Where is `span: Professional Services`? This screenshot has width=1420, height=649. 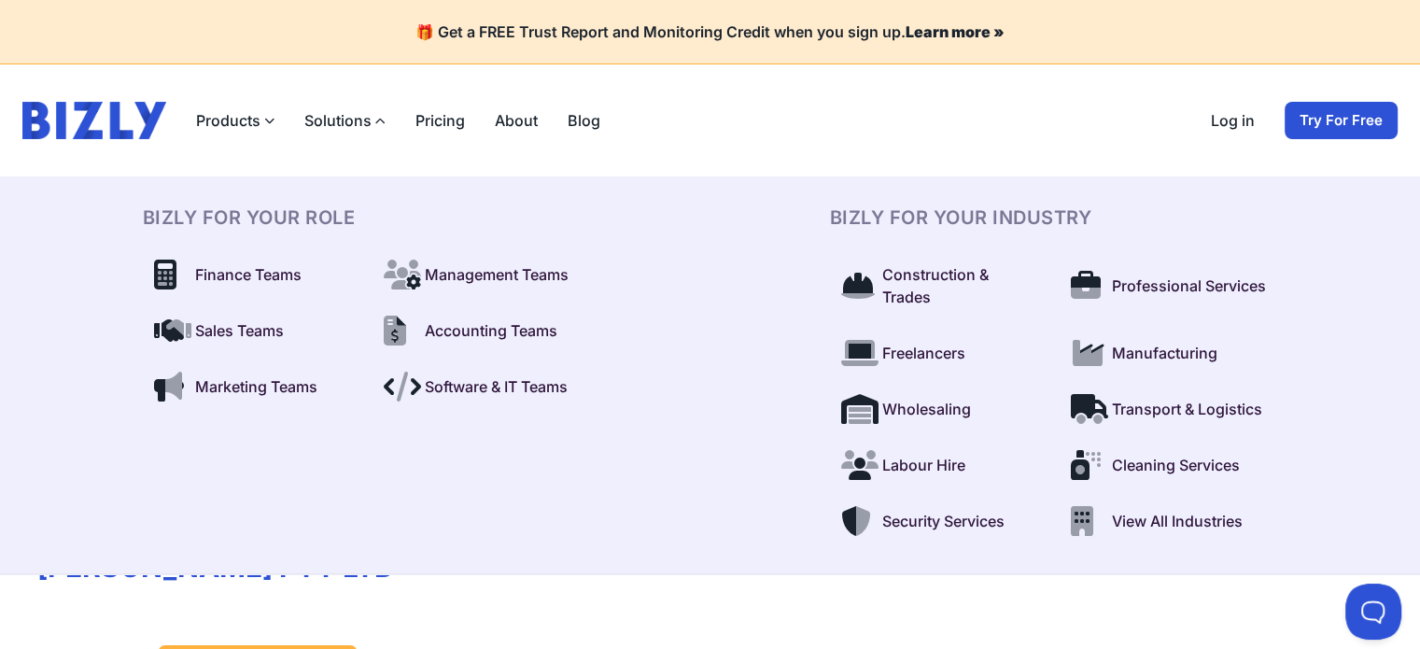
span: Professional Services is located at coordinates (1189, 286).